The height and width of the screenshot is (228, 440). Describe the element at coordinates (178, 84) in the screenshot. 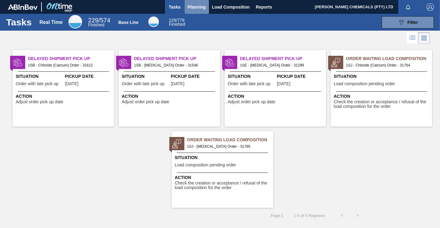

I see `span: 09/10/2025` at that location.